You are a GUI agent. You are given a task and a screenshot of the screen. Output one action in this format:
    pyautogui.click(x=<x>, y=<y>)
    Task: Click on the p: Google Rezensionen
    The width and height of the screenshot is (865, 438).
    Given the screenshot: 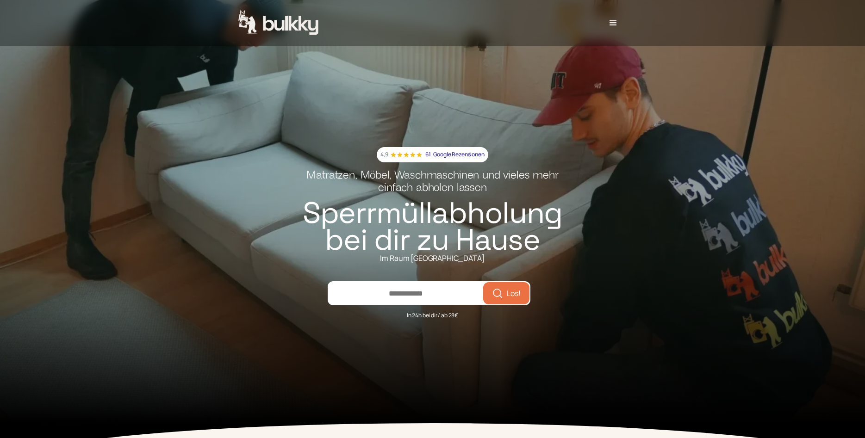 What is the action you would take?
    pyautogui.click(x=459, y=155)
    